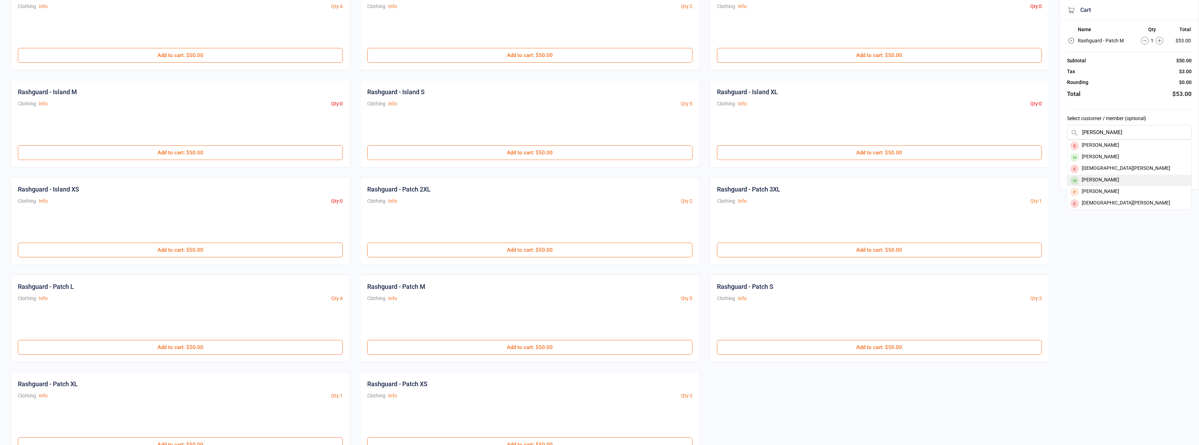 The image size is (1199, 445). Describe the element at coordinates (396, 92) in the screenshot. I see `div: Rashguard - Island S` at that location.